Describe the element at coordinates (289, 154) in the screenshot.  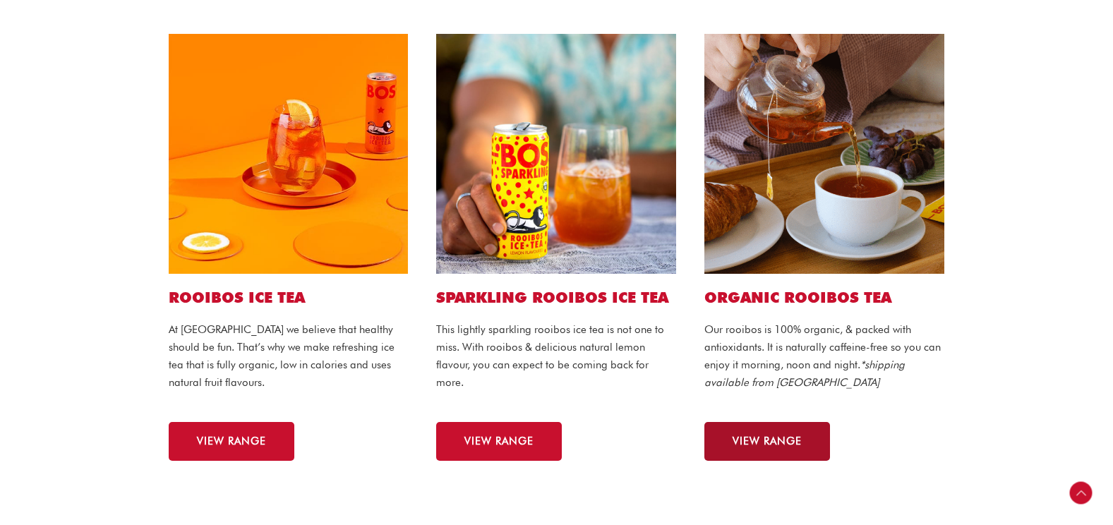
I see `img: peach` at that location.